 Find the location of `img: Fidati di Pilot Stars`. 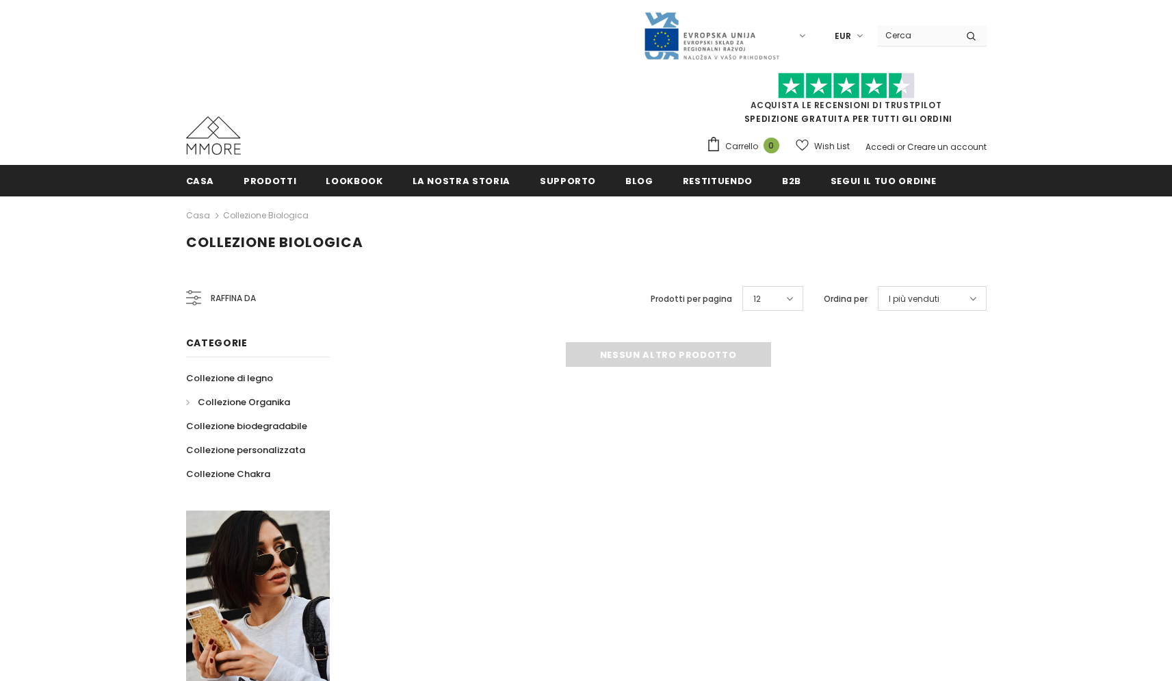

img: Fidati di Pilot Stars is located at coordinates (846, 86).